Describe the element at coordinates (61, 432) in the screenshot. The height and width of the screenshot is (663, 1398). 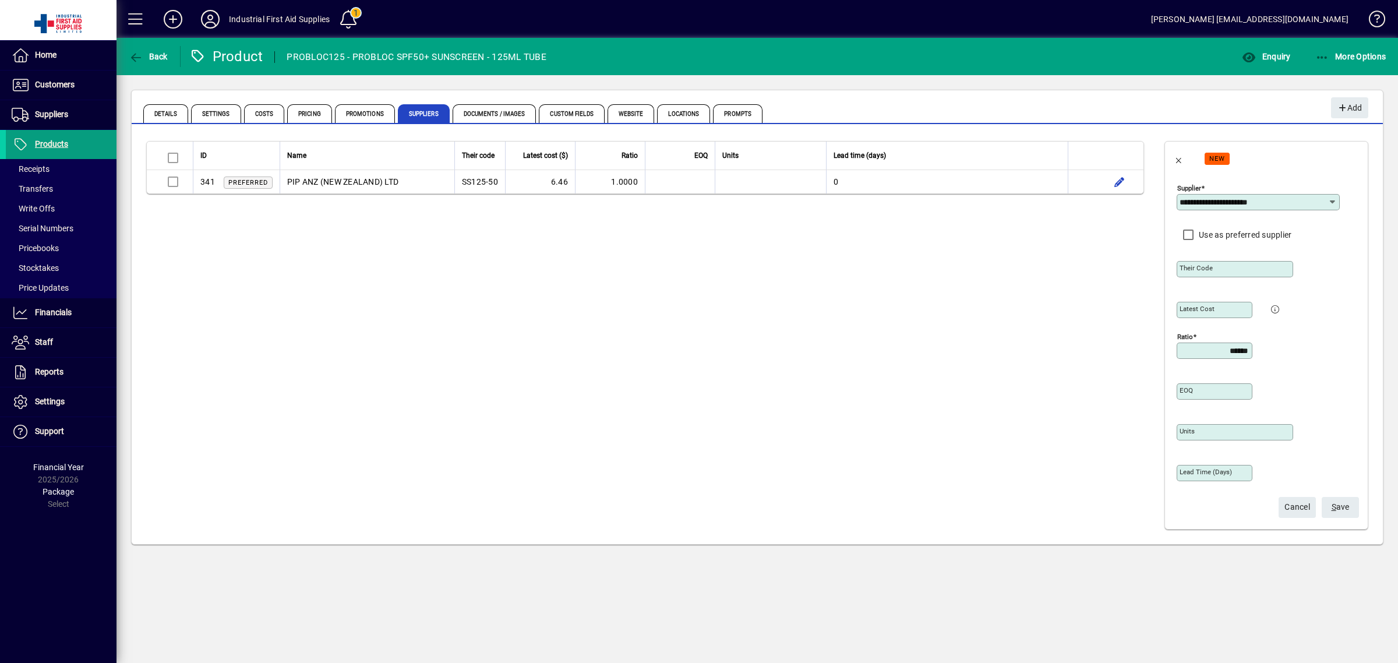
I see `a: Support` at that location.